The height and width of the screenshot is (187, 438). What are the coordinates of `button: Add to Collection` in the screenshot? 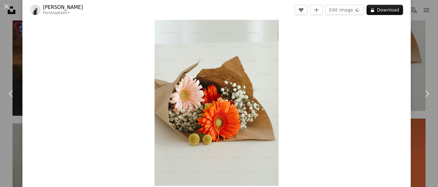 It's located at (316, 10).